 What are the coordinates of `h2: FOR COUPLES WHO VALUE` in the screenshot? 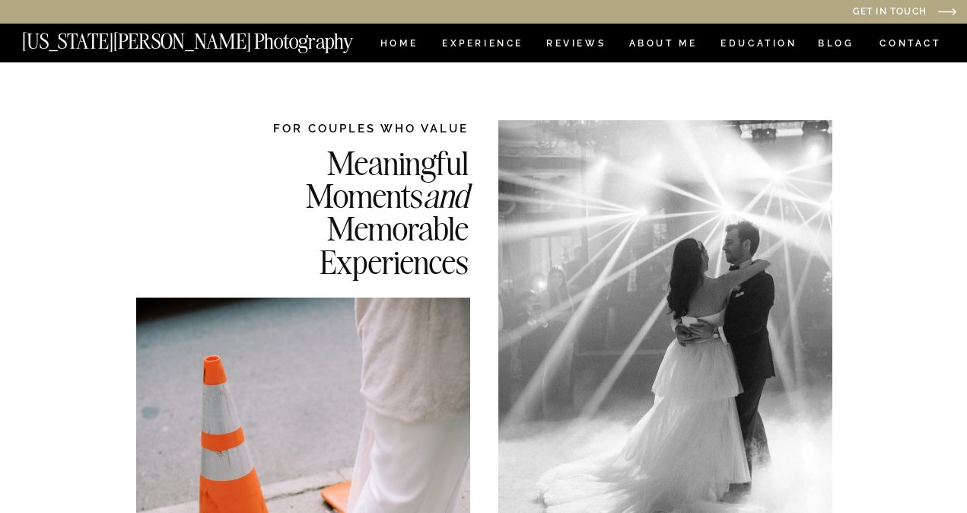 It's located at (348, 128).